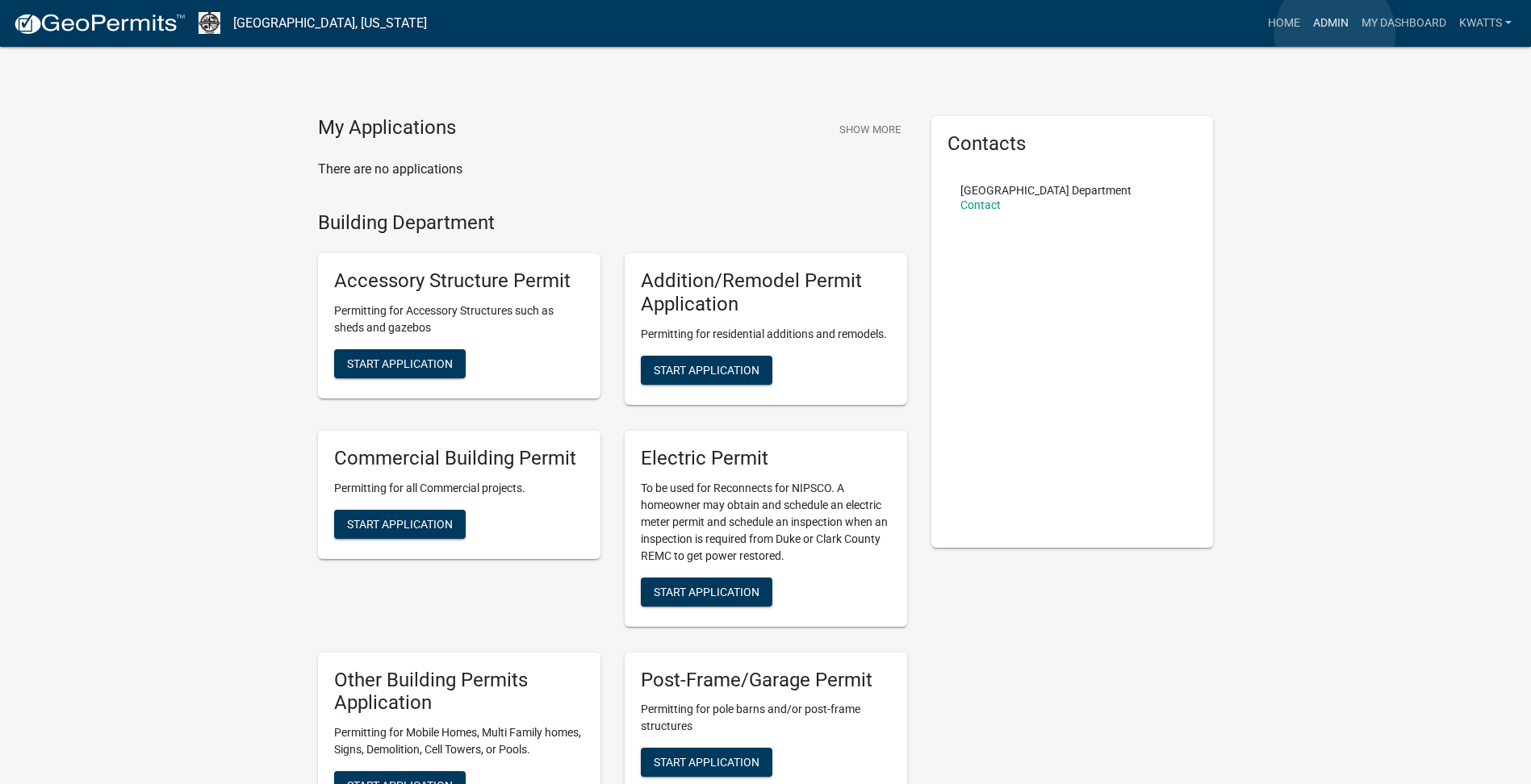  What do you see at coordinates (1404, 23) in the screenshot?
I see `a: My Dashboard` at bounding box center [1404, 23].